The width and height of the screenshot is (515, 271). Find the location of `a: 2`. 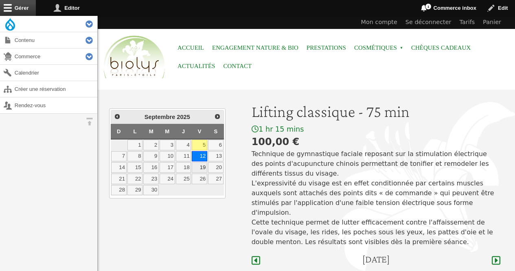

a: 2 is located at coordinates (151, 145).